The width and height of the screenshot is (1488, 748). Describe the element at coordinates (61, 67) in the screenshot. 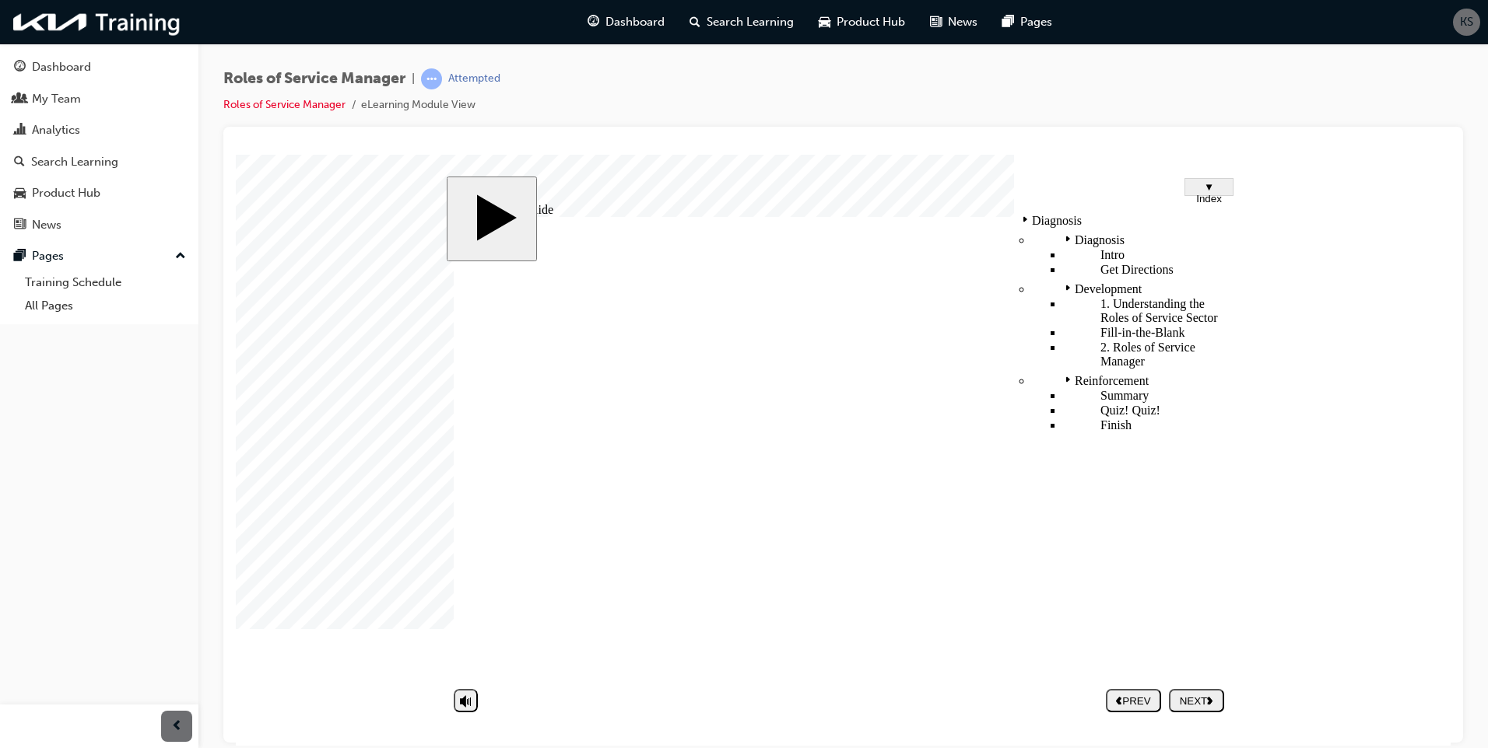

I see `div: Dashboard` at that location.